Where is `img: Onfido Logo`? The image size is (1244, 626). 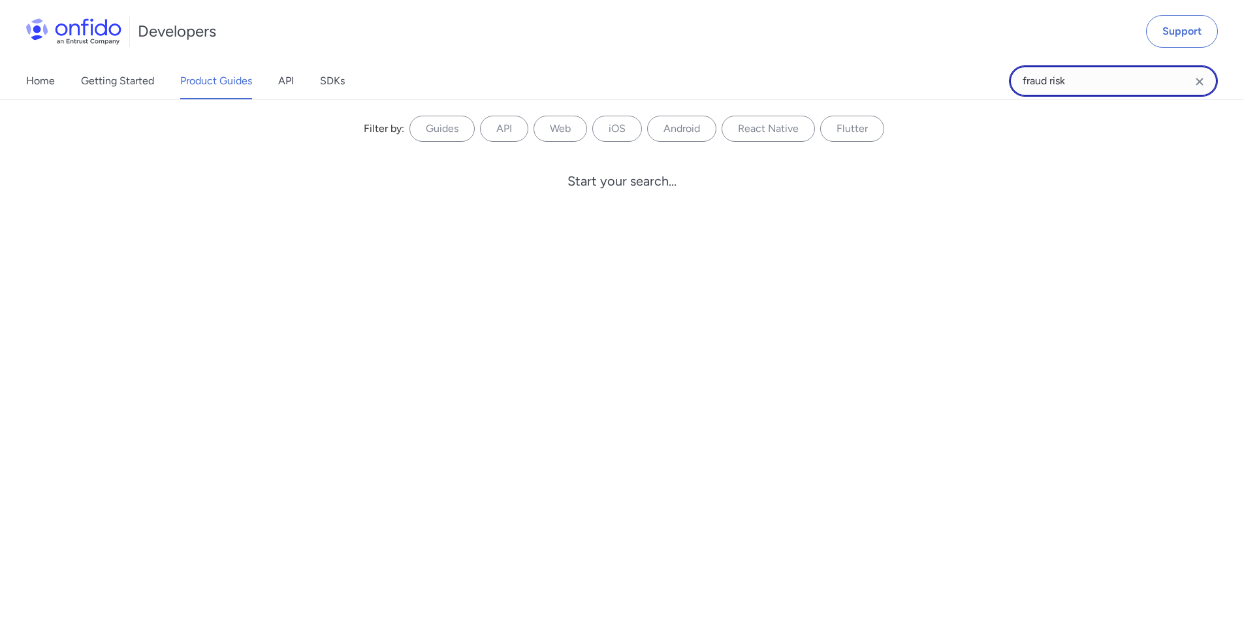 img: Onfido Logo is located at coordinates (74, 31).